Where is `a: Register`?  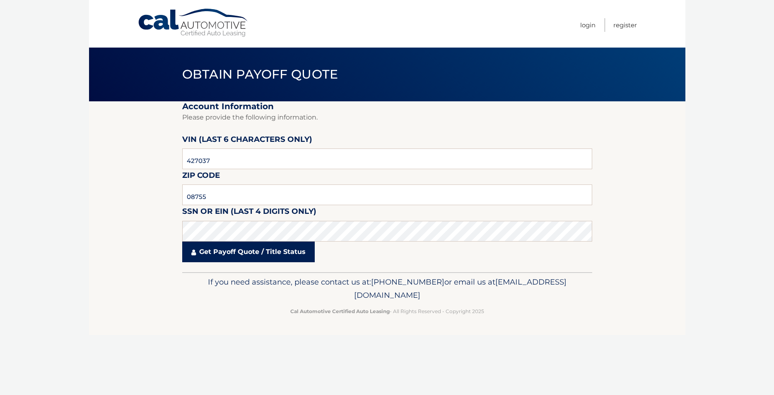
a: Register is located at coordinates (625, 25).